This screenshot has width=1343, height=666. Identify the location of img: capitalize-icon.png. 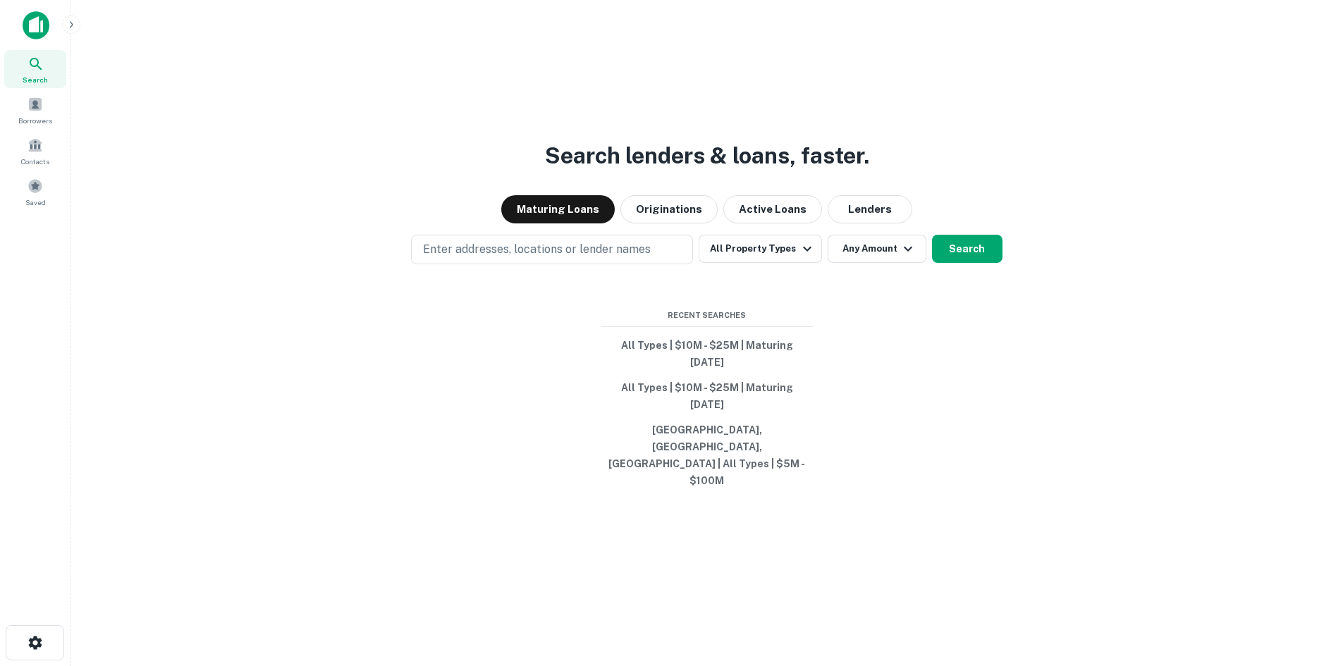
(36, 25).